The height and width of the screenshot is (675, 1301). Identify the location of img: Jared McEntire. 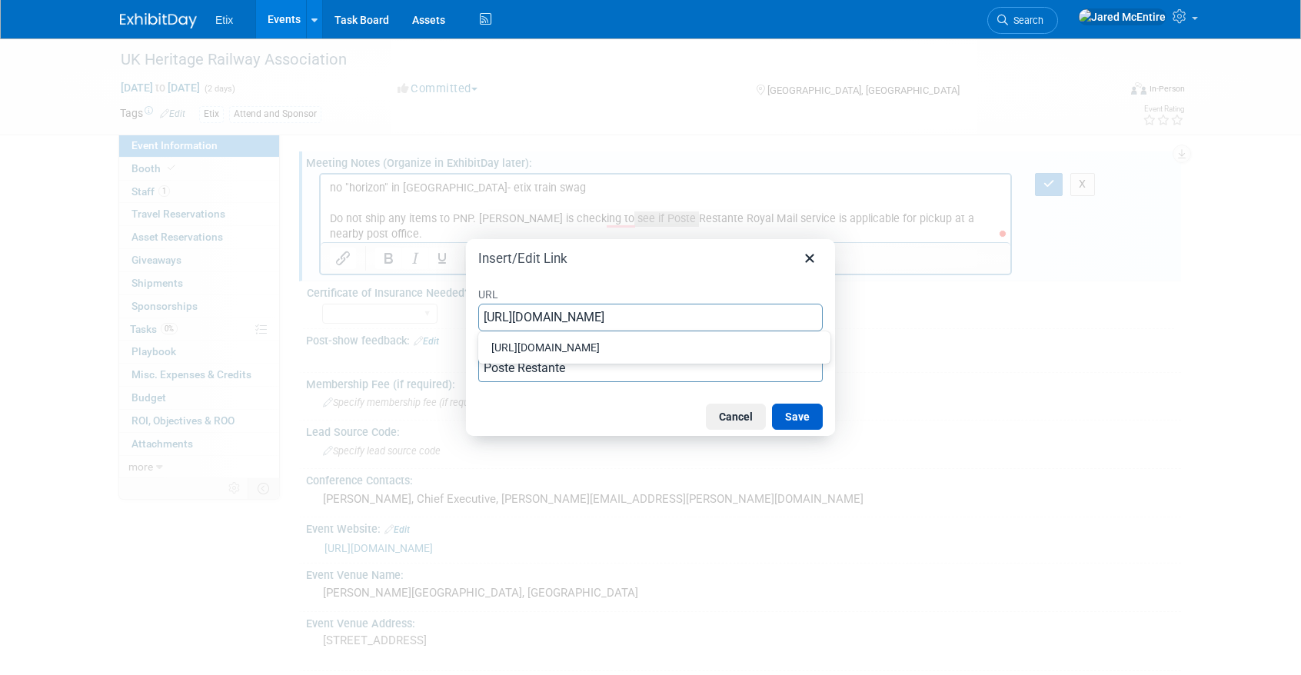
(1122, 17).